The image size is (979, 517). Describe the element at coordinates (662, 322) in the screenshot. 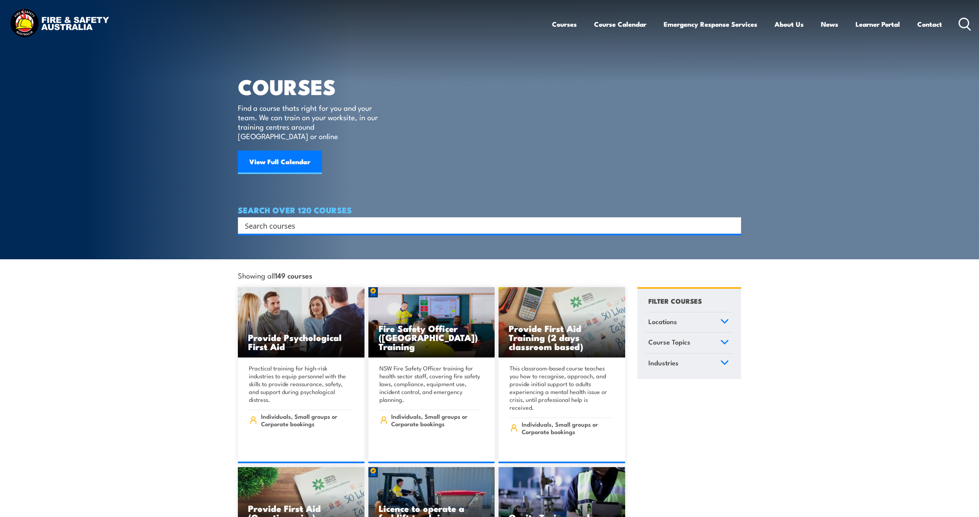

I see `span: Locations` at that location.